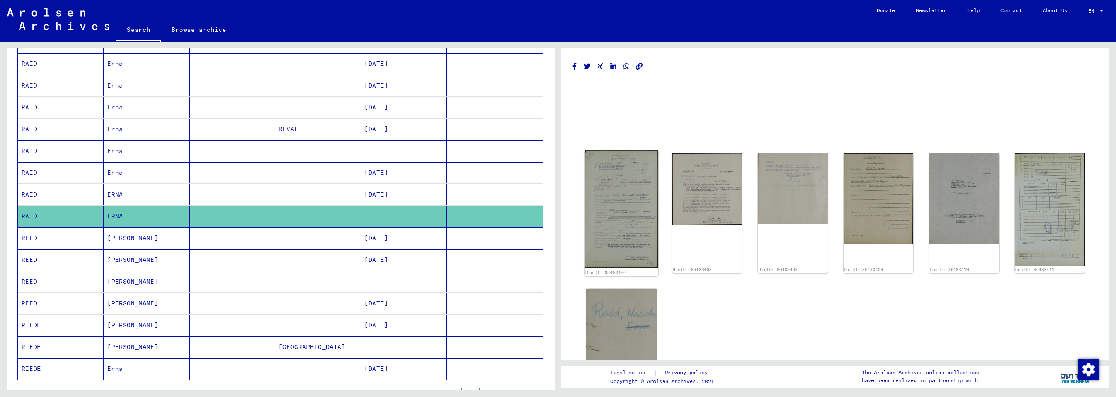 Image resolution: width=1116 pixels, height=397 pixels. I want to click on a: DocID: 86483409, so click(863, 269).